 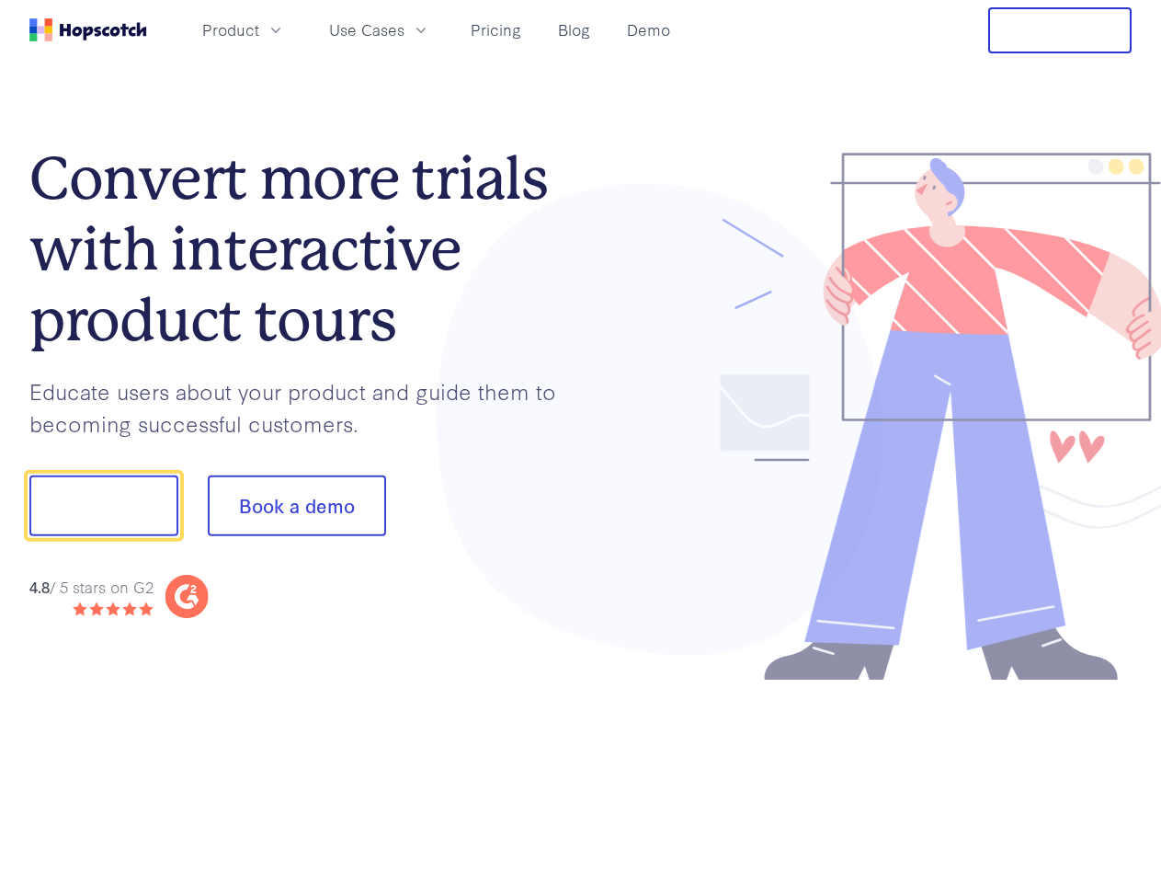 What do you see at coordinates (648, 29) in the screenshot?
I see `a: Demo` at bounding box center [648, 29].